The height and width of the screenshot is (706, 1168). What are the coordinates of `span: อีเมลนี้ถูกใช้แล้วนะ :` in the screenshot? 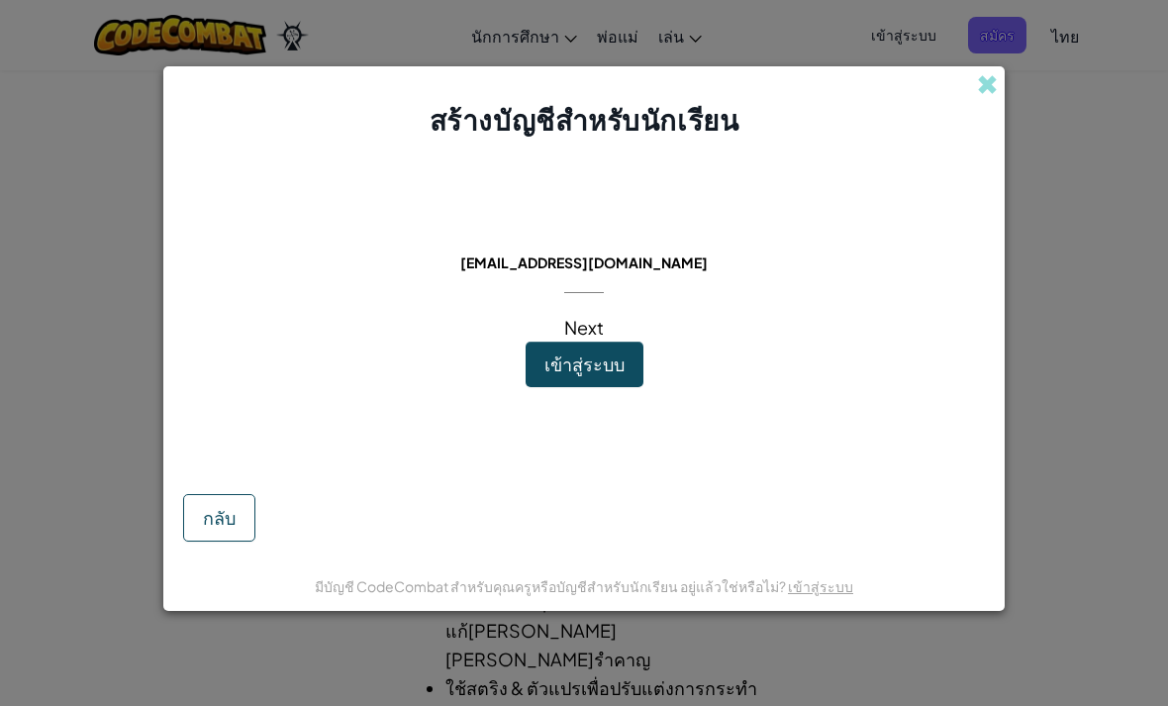 It's located at (584, 237).